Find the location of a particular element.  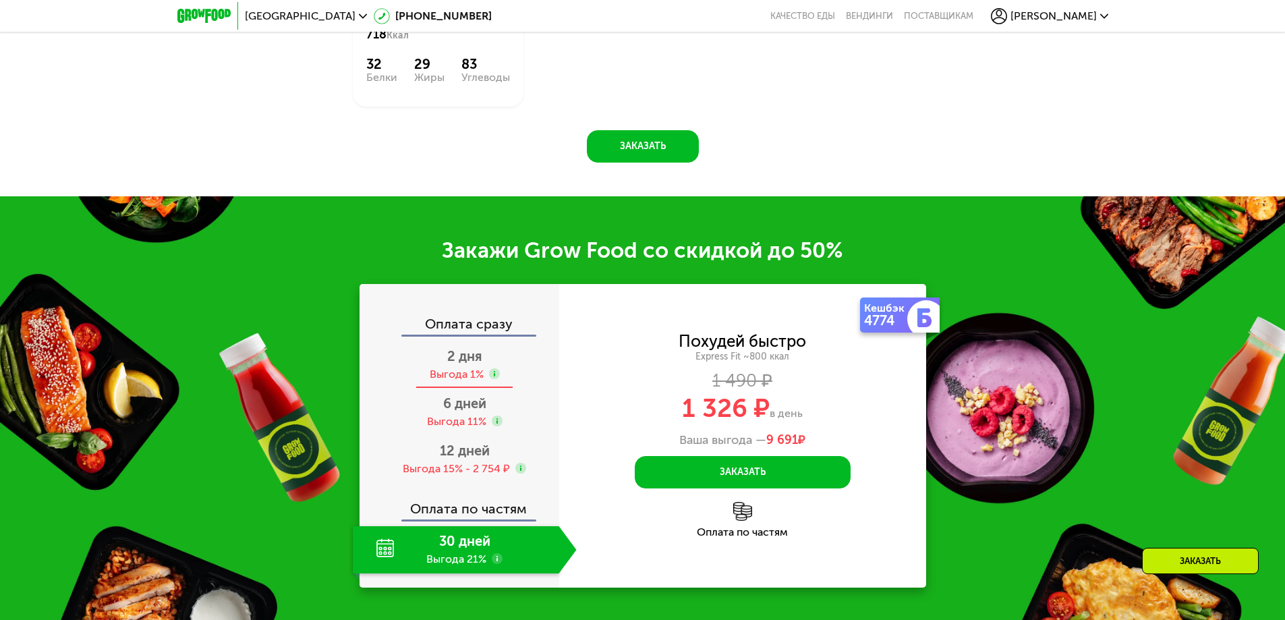

div: Выгода 11% is located at coordinates (457, 421).